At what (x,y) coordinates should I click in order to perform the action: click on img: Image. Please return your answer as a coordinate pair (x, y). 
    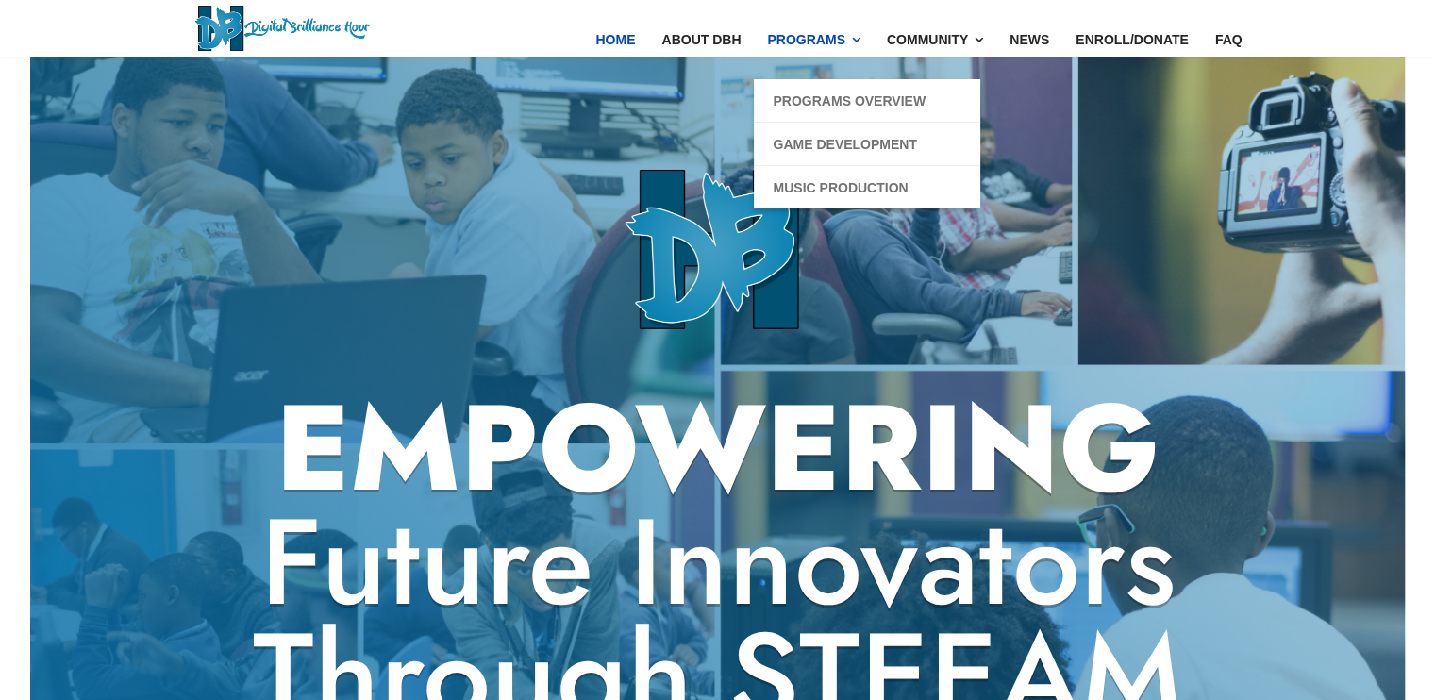
    Looking at the image, I should click on (717, 249).